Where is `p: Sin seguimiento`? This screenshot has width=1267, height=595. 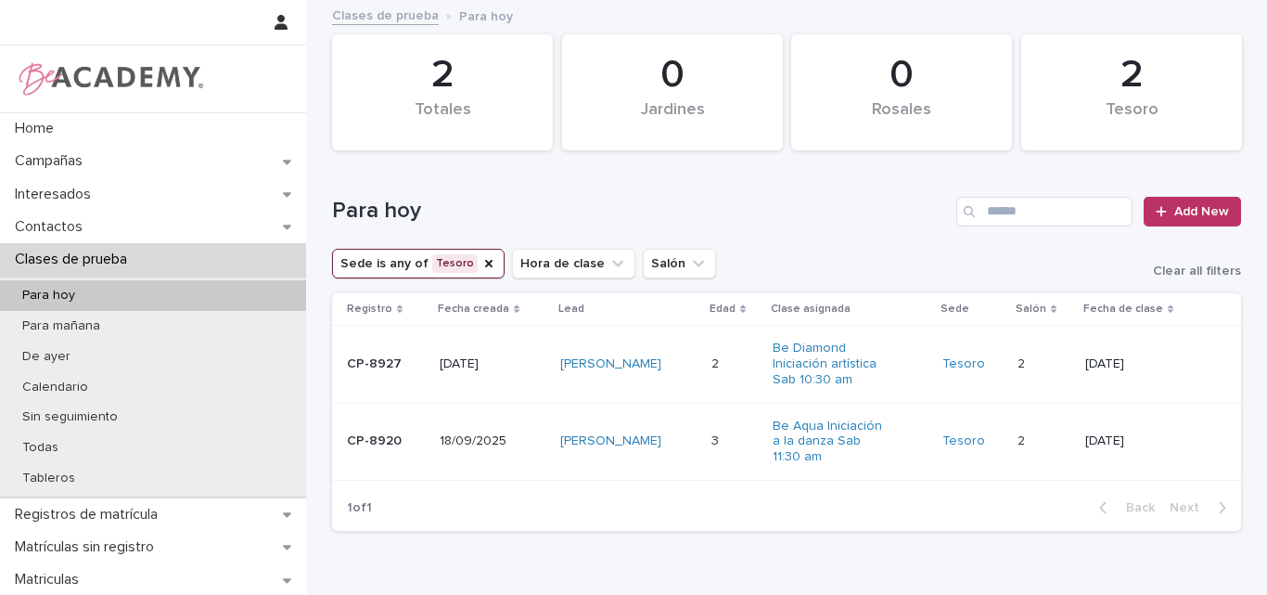 p: Sin seguimiento is located at coordinates (70, 417).